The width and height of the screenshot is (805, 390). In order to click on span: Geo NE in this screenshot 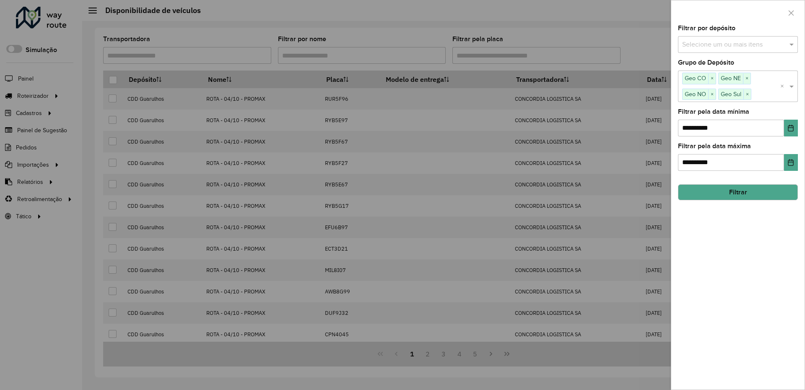, I will do `click(731, 78)`.